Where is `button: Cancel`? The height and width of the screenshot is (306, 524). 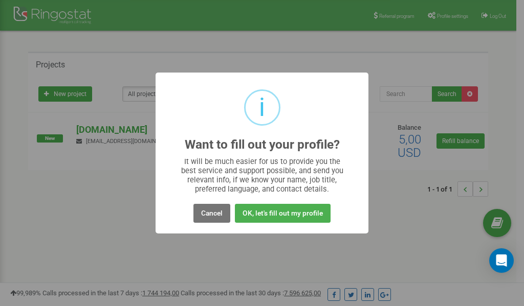 button: Cancel is located at coordinates (212, 213).